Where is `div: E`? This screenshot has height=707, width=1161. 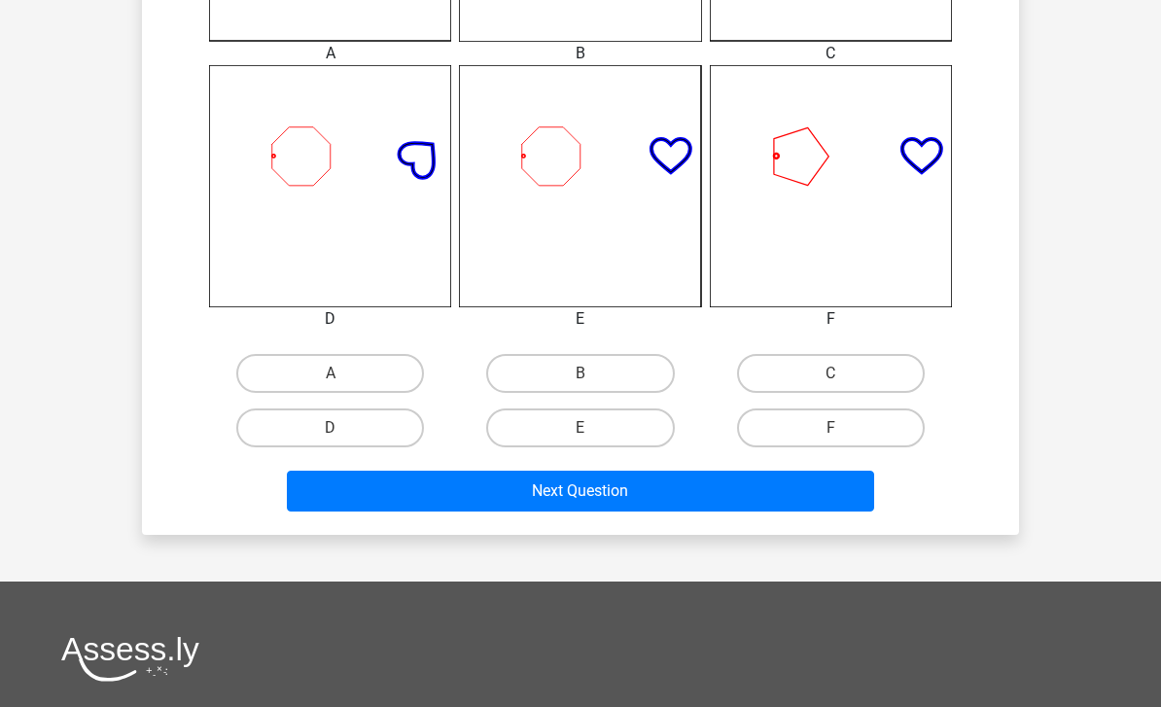 div: E is located at coordinates (580, 319).